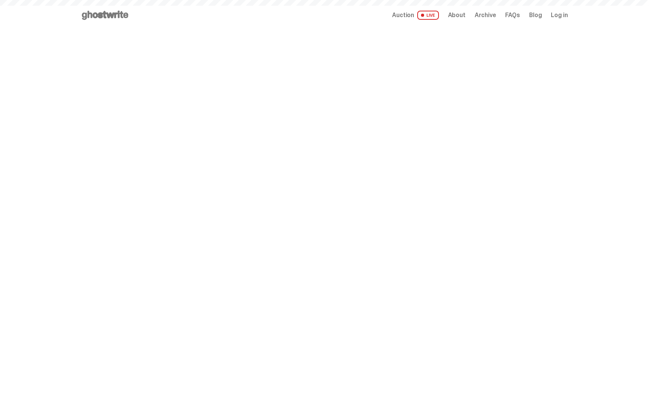  Describe the element at coordinates (485, 15) in the screenshot. I see `span: Archive` at that location.